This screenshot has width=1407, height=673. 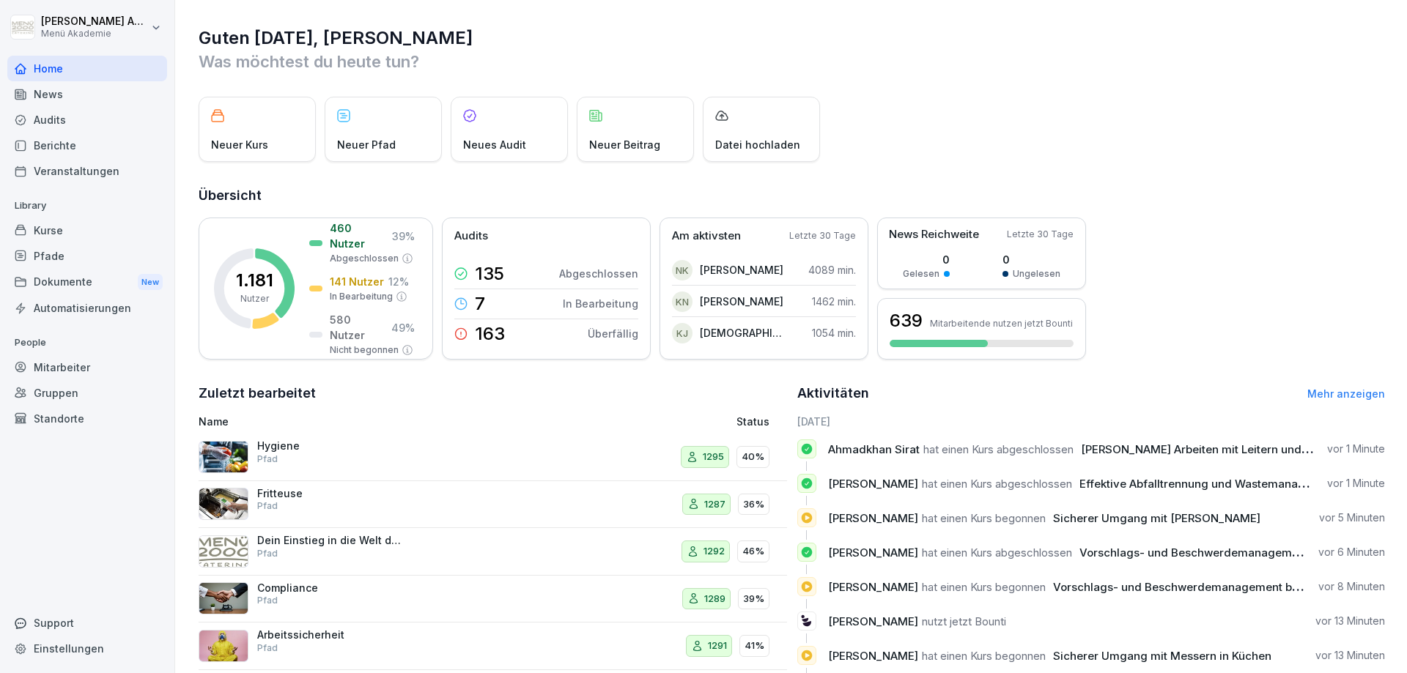 I want to click on a: Audits, so click(x=87, y=119).